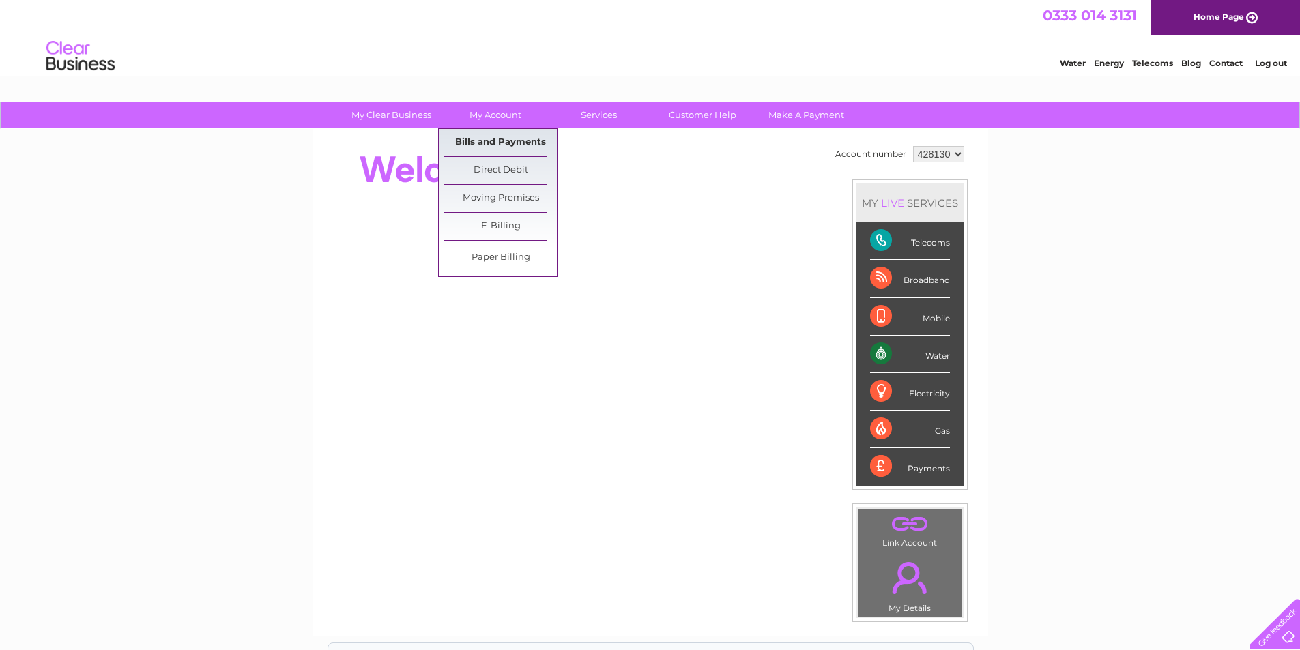 The height and width of the screenshot is (650, 1300). What do you see at coordinates (702, 115) in the screenshot?
I see `a: Customer Help` at bounding box center [702, 115].